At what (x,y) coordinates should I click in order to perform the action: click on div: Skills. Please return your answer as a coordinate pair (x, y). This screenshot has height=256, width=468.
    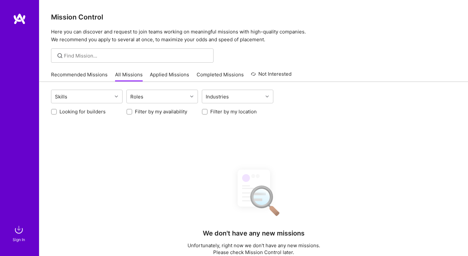
    Looking at the image, I should click on (61, 96).